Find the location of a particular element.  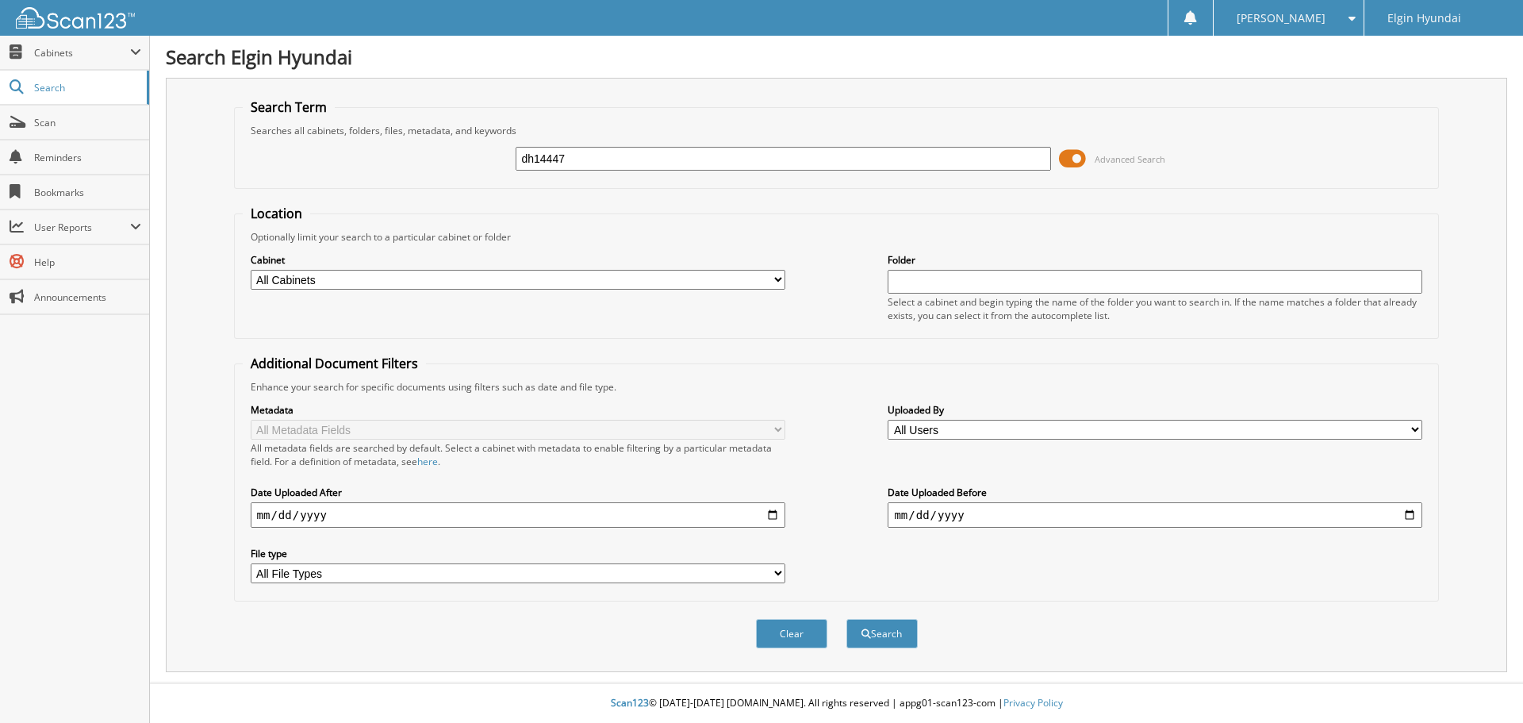

div: Select a cabinet and begin typing the name of the folder you want to search in. If the name match... is located at coordinates (1155, 309).